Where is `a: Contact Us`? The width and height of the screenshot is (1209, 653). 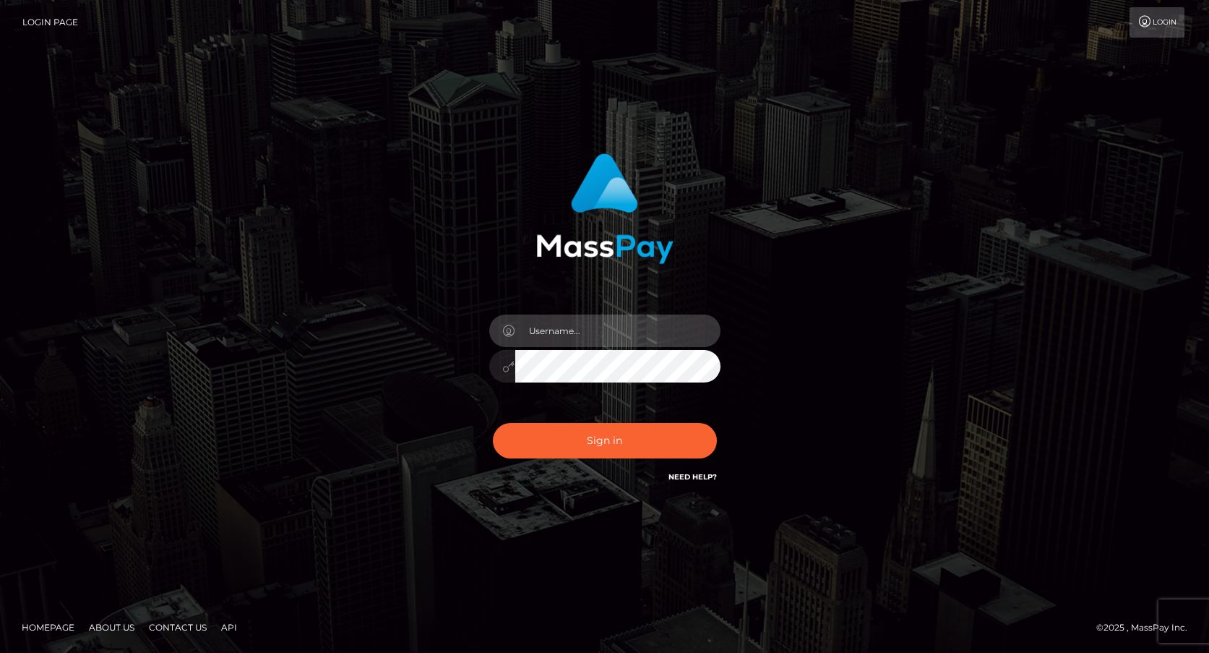
a: Contact Us is located at coordinates (178, 627).